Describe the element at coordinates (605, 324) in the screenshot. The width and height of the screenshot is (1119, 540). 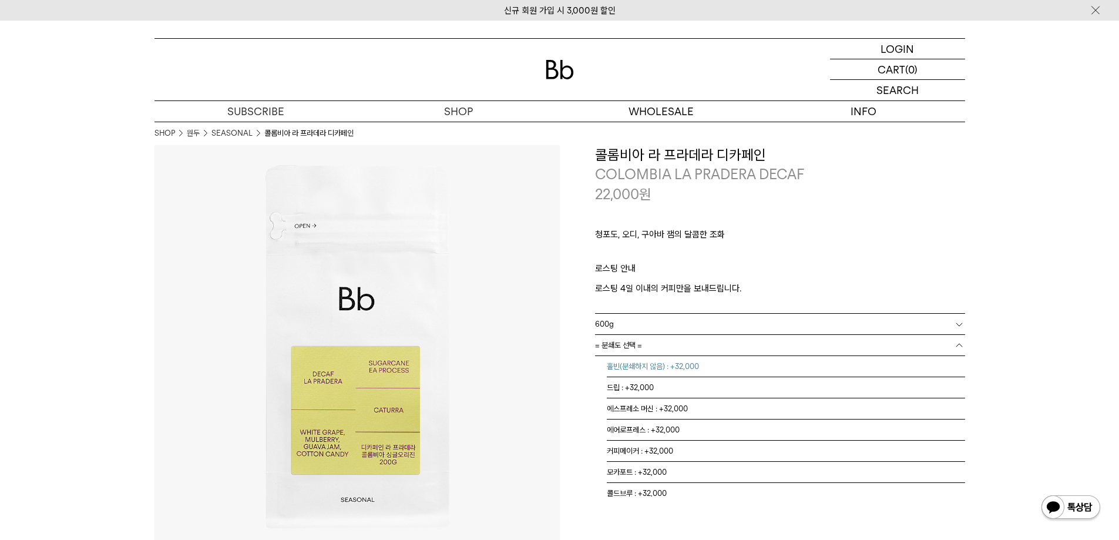
I see `span: 600g` at that location.